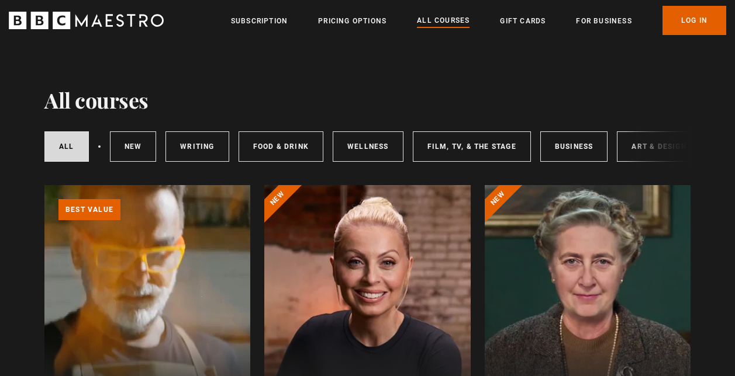  Describe the element at coordinates (86, 20) in the screenshot. I see `svg: BBC Maestro` at that location.